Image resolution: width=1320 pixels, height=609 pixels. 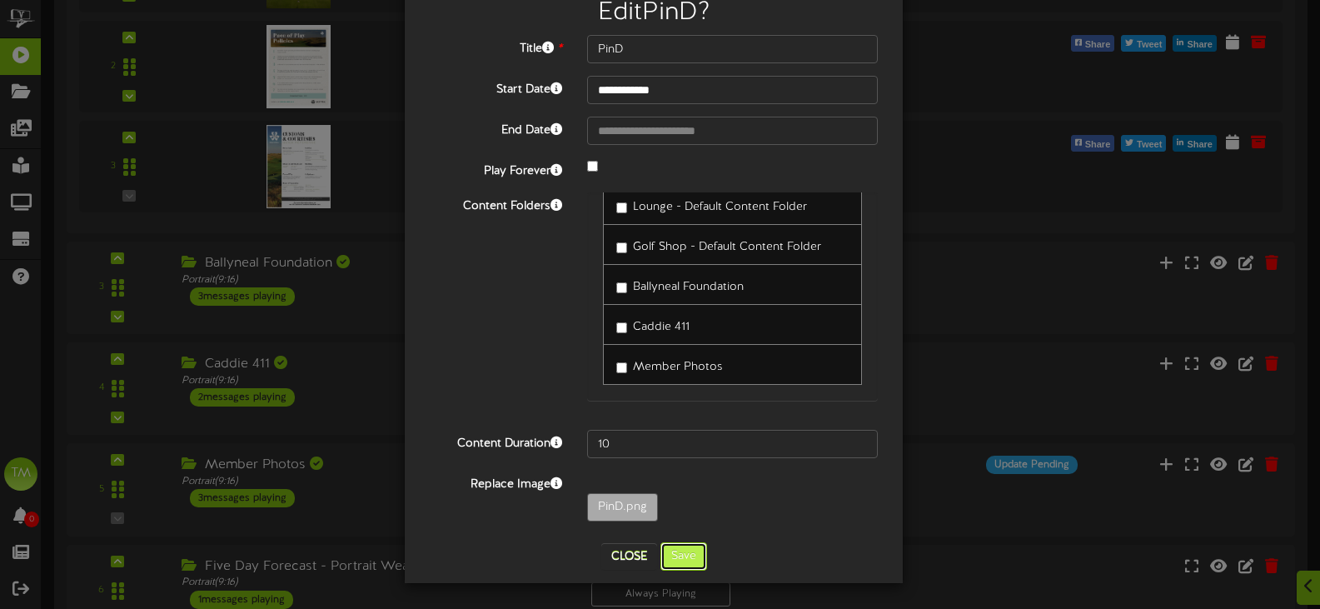 I want to click on input: Caddie 411, so click(x=621, y=327).